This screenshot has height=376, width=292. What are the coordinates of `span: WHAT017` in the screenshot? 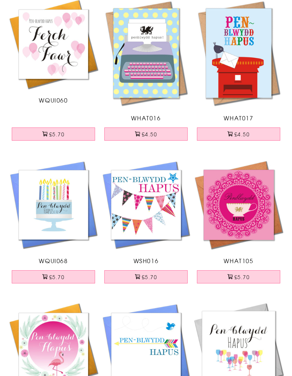 It's located at (238, 118).